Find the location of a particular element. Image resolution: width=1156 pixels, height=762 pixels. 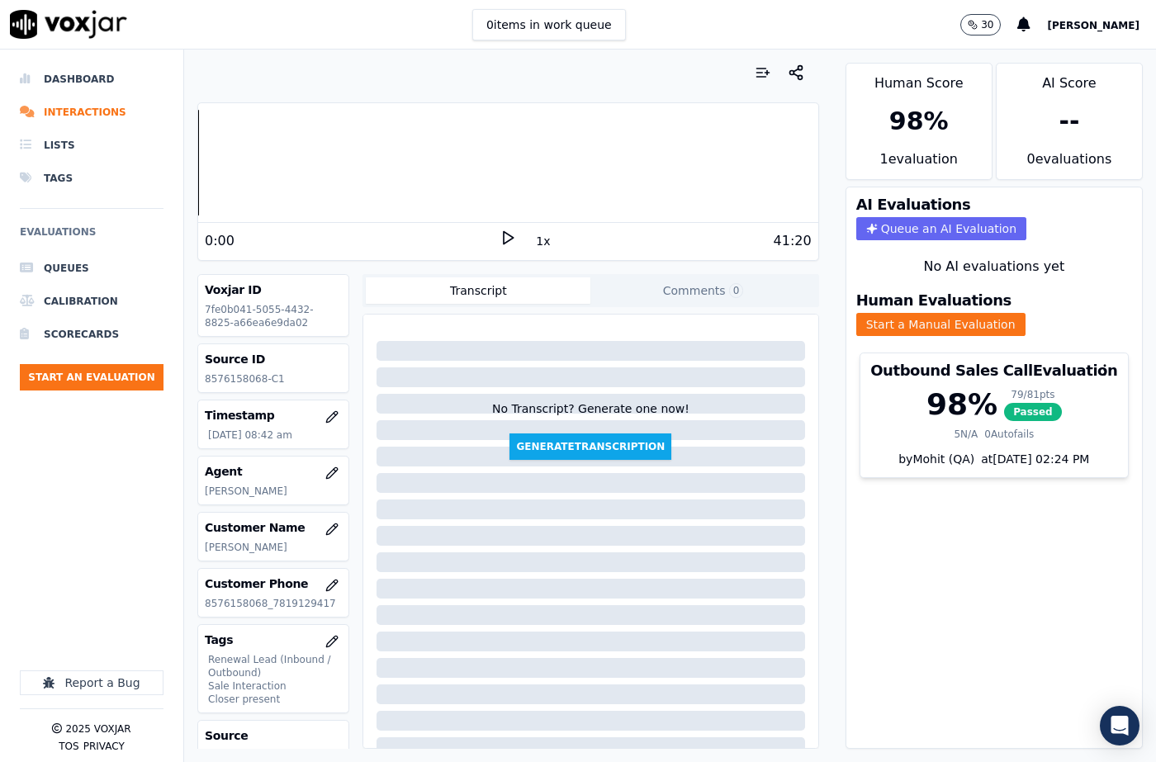

li: Scorecards is located at coordinates (92, 334).